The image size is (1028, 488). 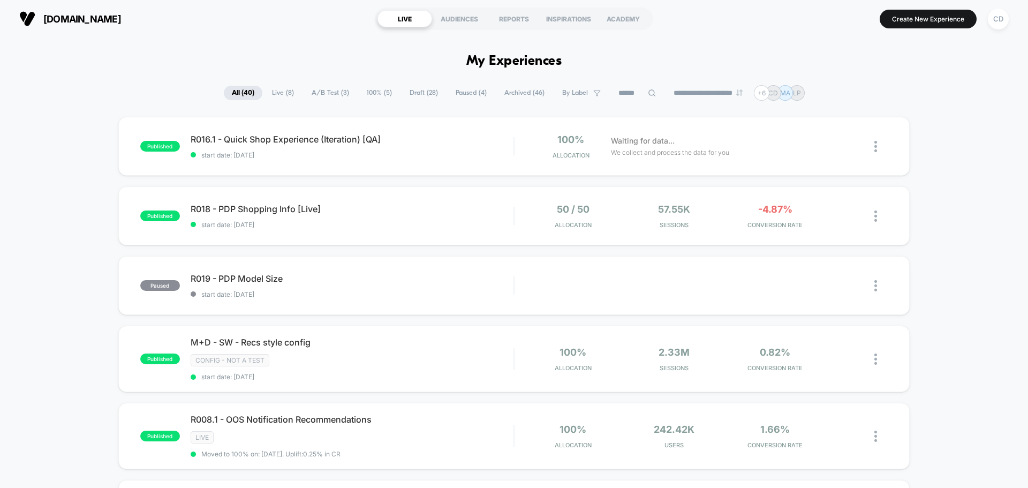 I want to click on span: 100% ( 5 ), so click(x=379, y=93).